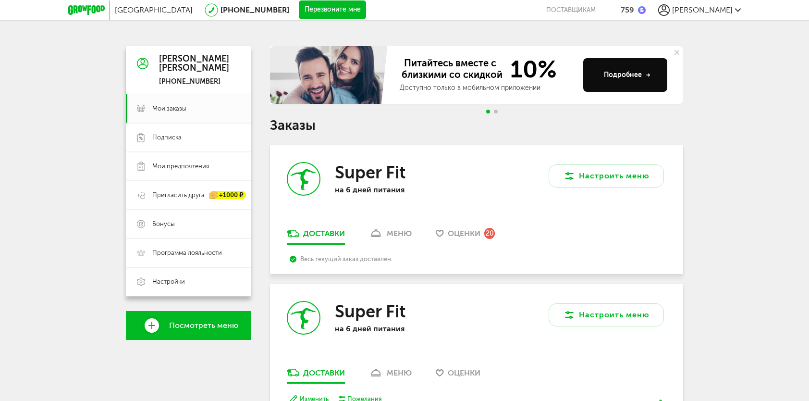 This screenshot has width=809, height=401. Describe the element at coordinates (488, 111) in the screenshot. I see `span: Go to slide 1` at that location.